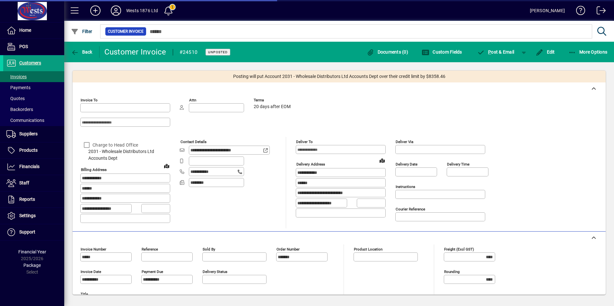 This screenshot has height=306, width=614. What do you see at coordinates (82, 31) in the screenshot?
I see `span: Filter` at bounding box center [82, 31].